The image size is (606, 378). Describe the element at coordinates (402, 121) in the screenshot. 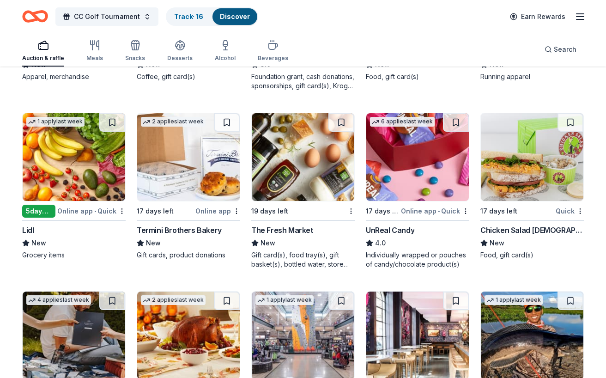

I see `div: 6 applies last week` at that location.